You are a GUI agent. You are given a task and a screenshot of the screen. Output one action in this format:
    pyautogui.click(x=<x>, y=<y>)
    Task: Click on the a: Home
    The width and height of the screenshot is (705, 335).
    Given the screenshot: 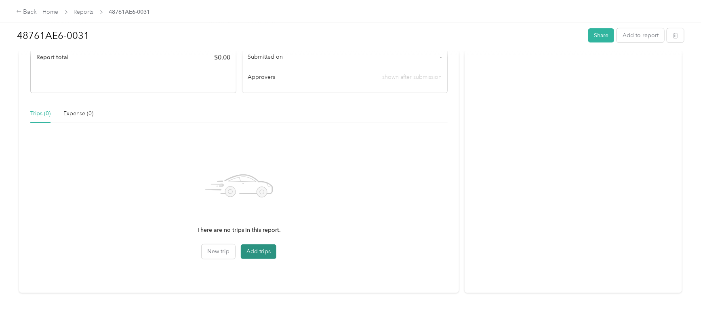 What is the action you would take?
    pyautogui.click(x=51, y=12)
    